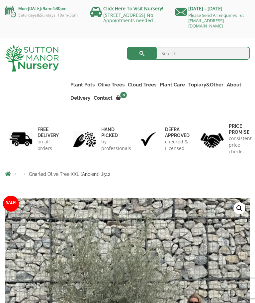 Image resolution: width=255 pixels, height=303 pixels. Describe the element at coordinates (32, 58) in the screenshot. I see `img: logo` at that location.